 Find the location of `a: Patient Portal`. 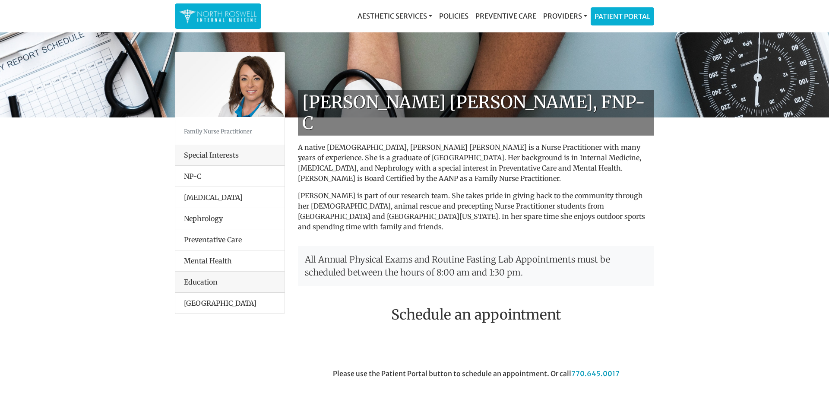

a: Patient Portal is located at coordinates (622, 16).